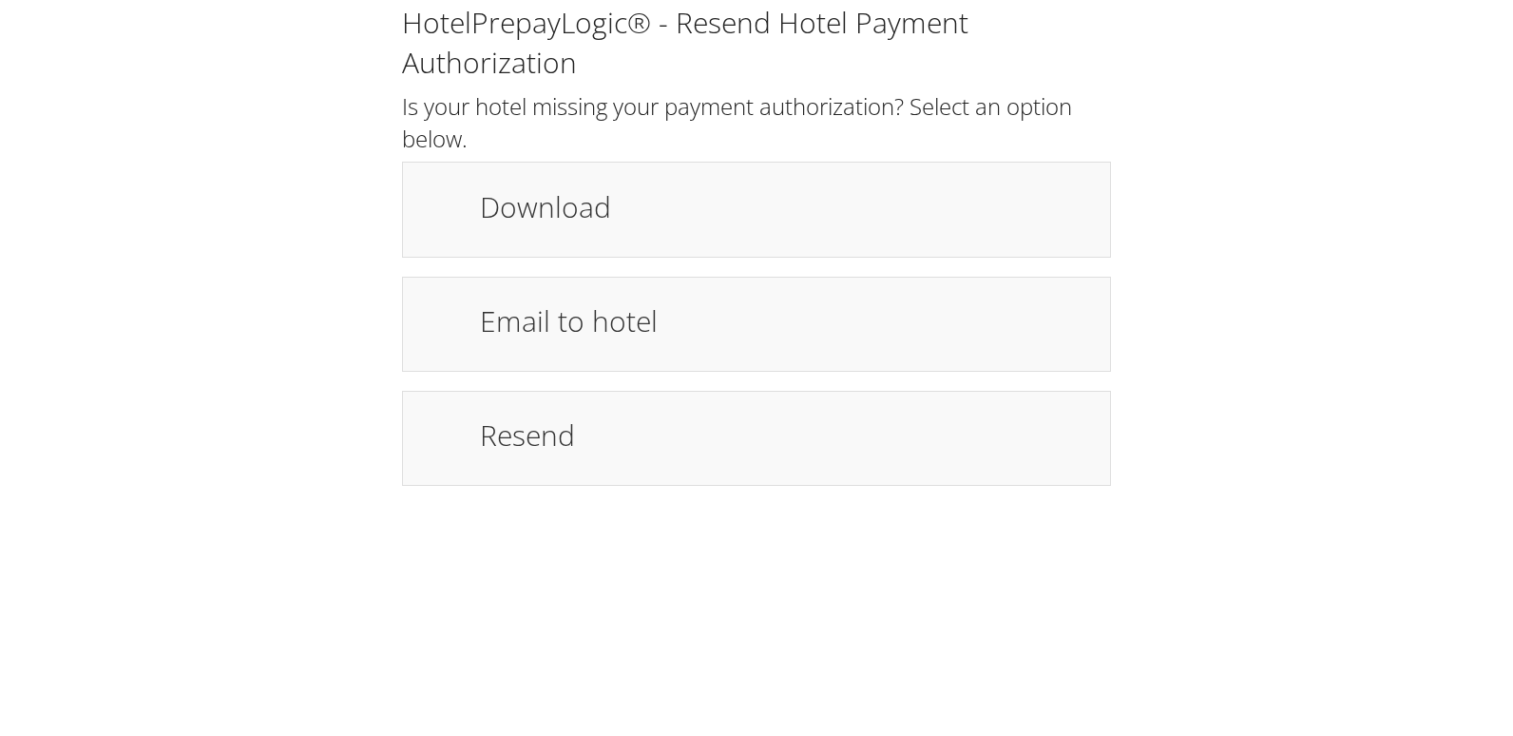  I want to click on h1: Email to hotel, so click(785, 320).